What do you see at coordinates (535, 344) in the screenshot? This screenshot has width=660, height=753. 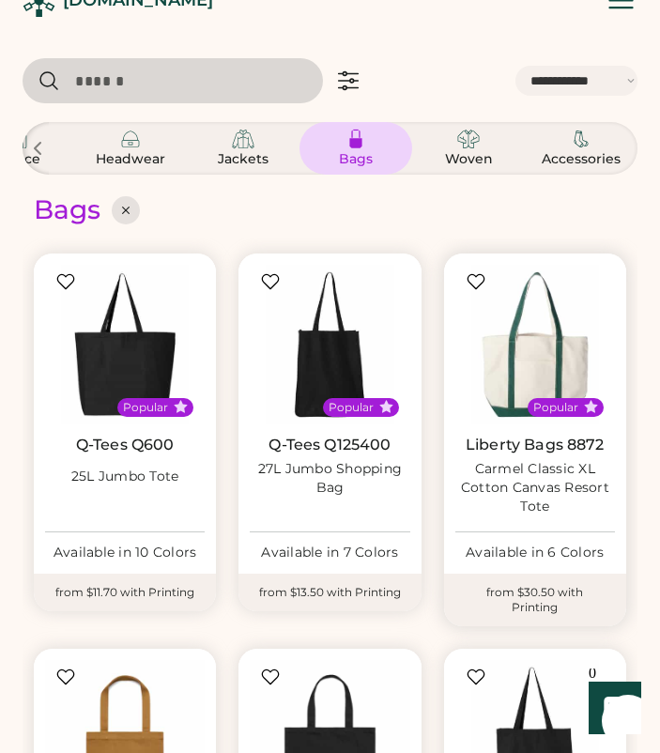 I see `img: Liberty Bags 8872 Carmel Classic XL Cotton Canvas Resort Tote` at bounding box center [535, 344].